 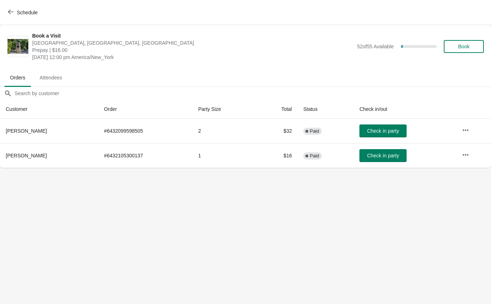 What do you see at coordinates (224, 109) in the screenshot?
I see `th: Party Size` at bounding box center [224, 109].